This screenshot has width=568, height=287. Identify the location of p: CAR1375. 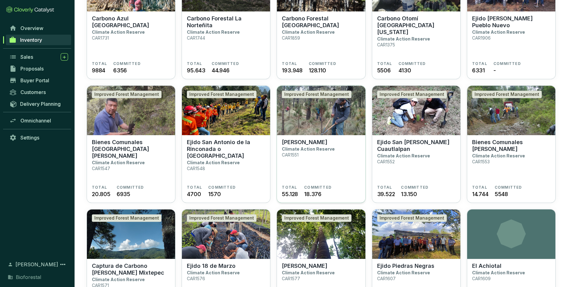
(386, 45).